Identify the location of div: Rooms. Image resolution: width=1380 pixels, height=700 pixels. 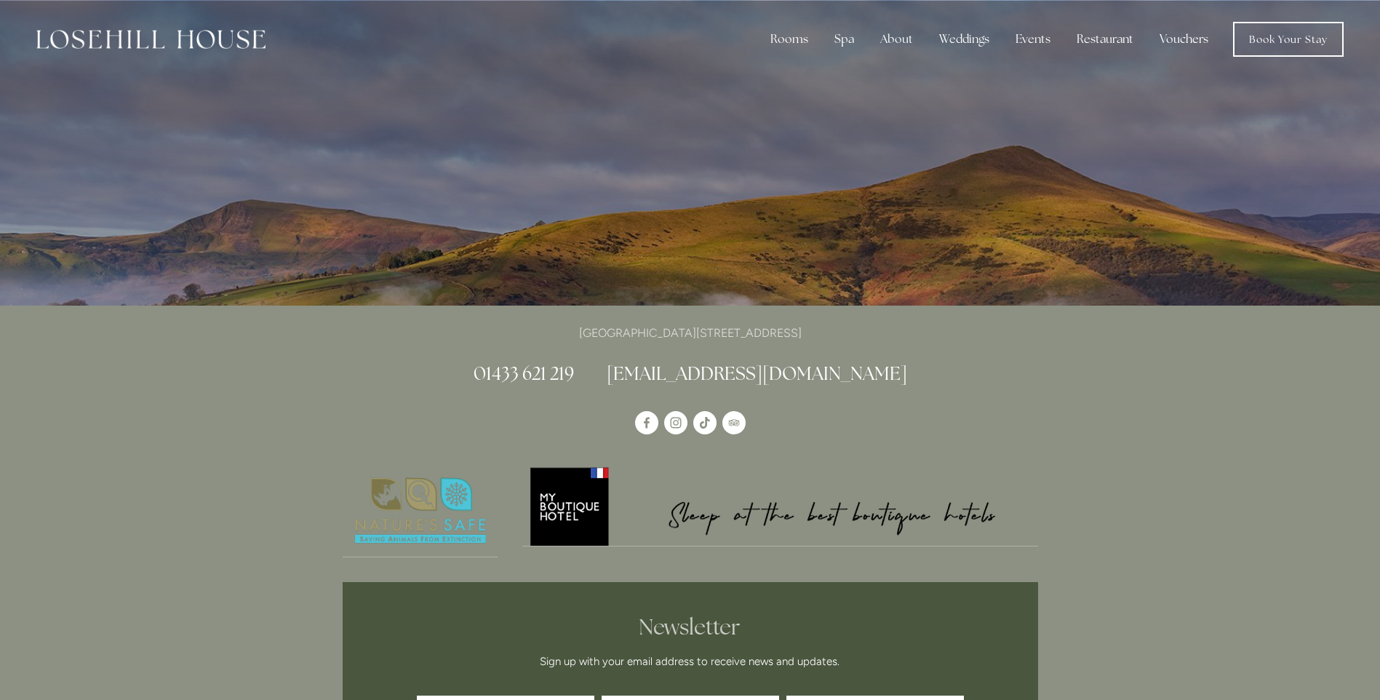
(789, 39).